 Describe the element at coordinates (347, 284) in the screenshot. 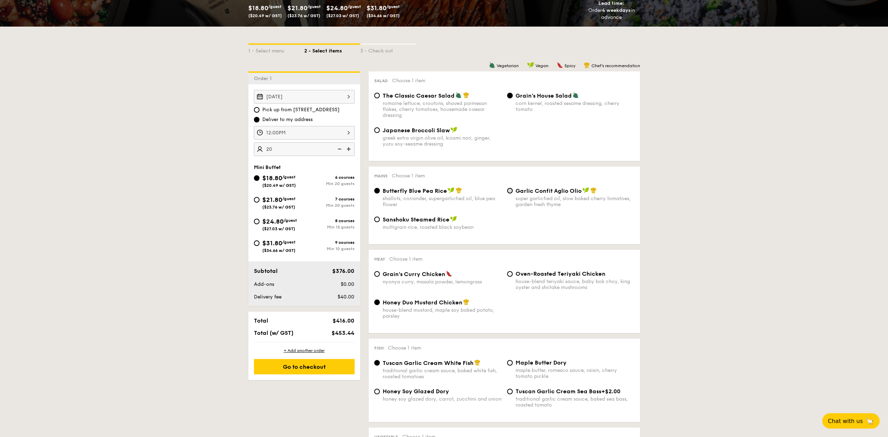

I see `span: $0.00` at that location.